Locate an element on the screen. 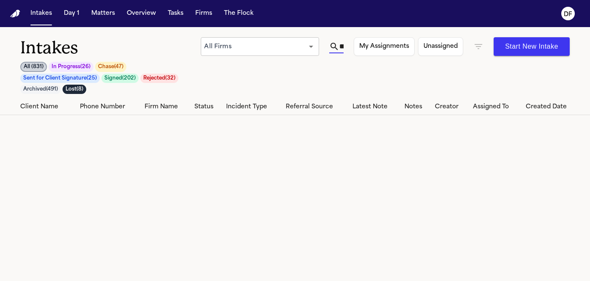 The height and width of the screenshot is (281, 590). div: Assigned To is located at coordinates (496, 107).